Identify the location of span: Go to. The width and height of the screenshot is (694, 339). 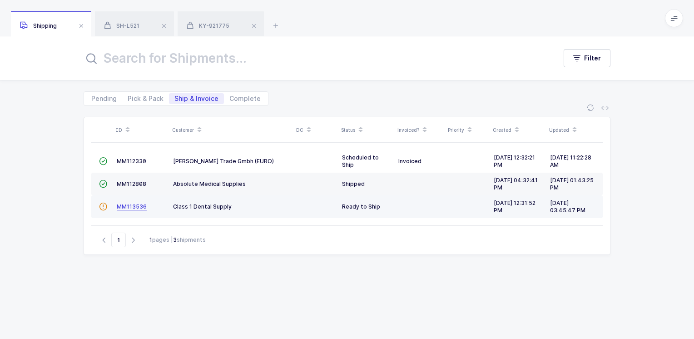
(119, 240).